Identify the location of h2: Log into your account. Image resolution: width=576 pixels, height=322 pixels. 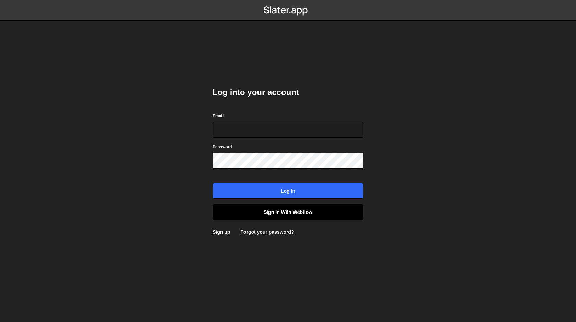
(288, 92).